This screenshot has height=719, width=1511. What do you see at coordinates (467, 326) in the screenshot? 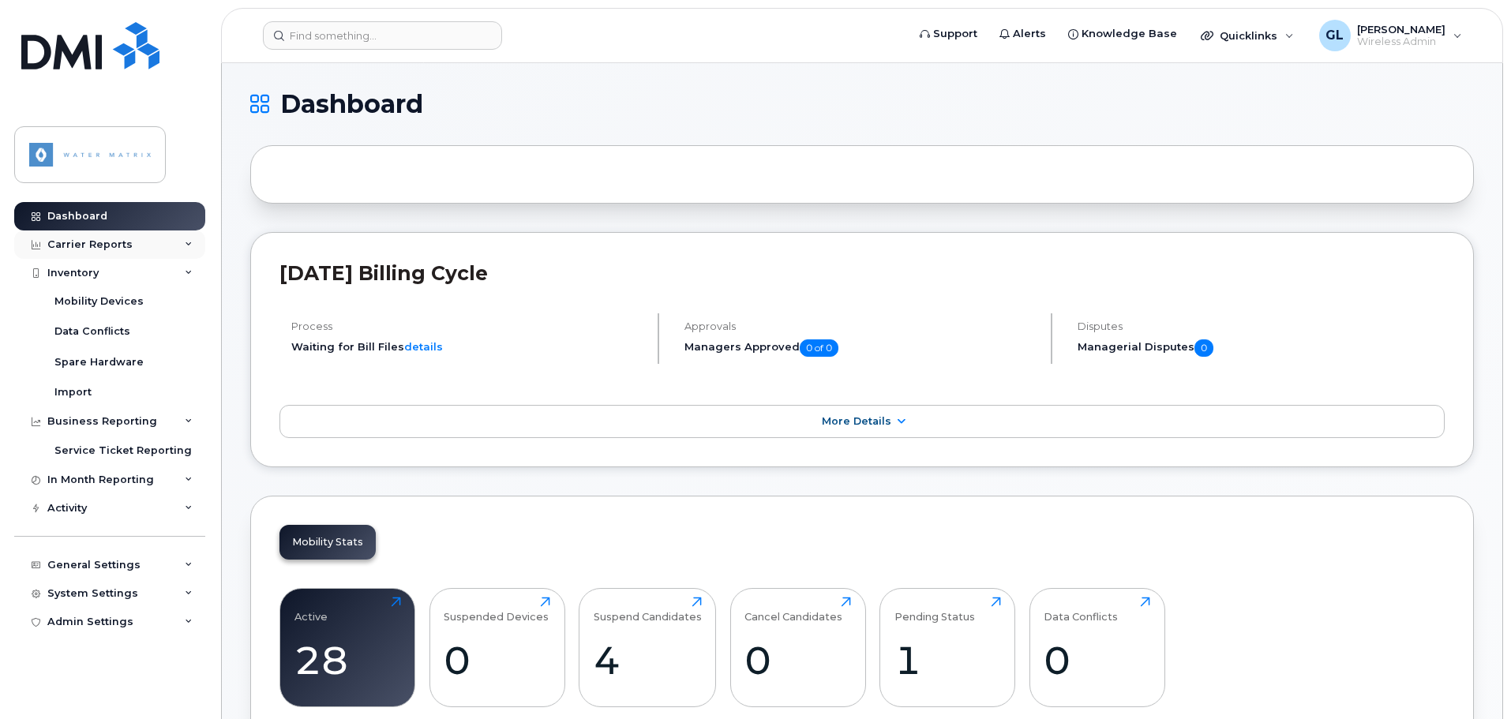
I see `h4: Process` at bounding box center [467, 326].